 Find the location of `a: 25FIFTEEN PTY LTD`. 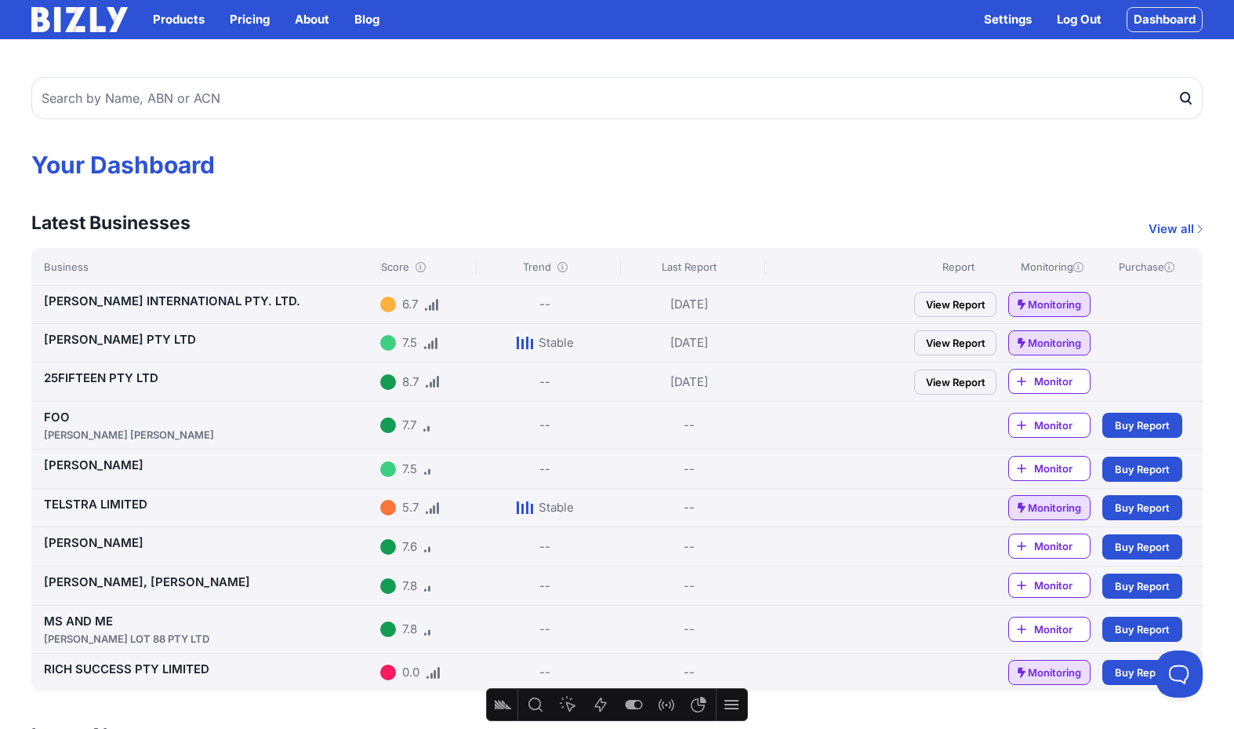

a: 25FIFTEEN PTY LTD is located at coordinates (101, 377).